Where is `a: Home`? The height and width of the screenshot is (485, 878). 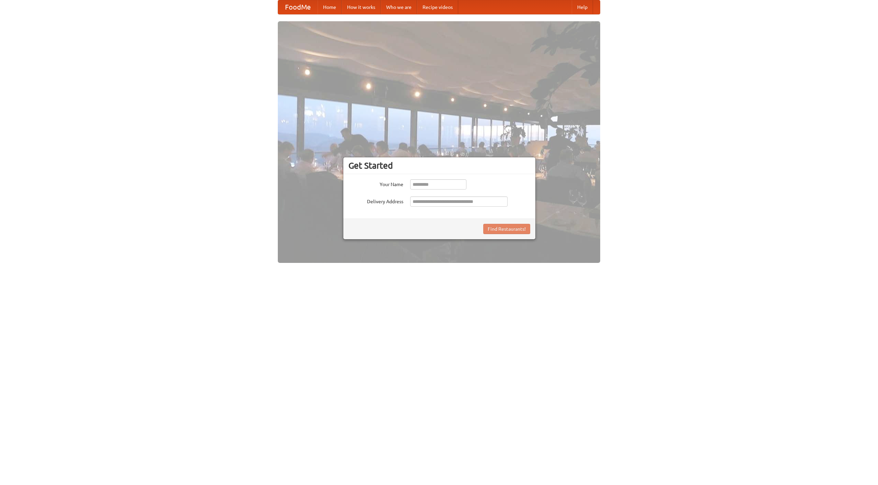
a: Home is located at coordinates (330, 7).